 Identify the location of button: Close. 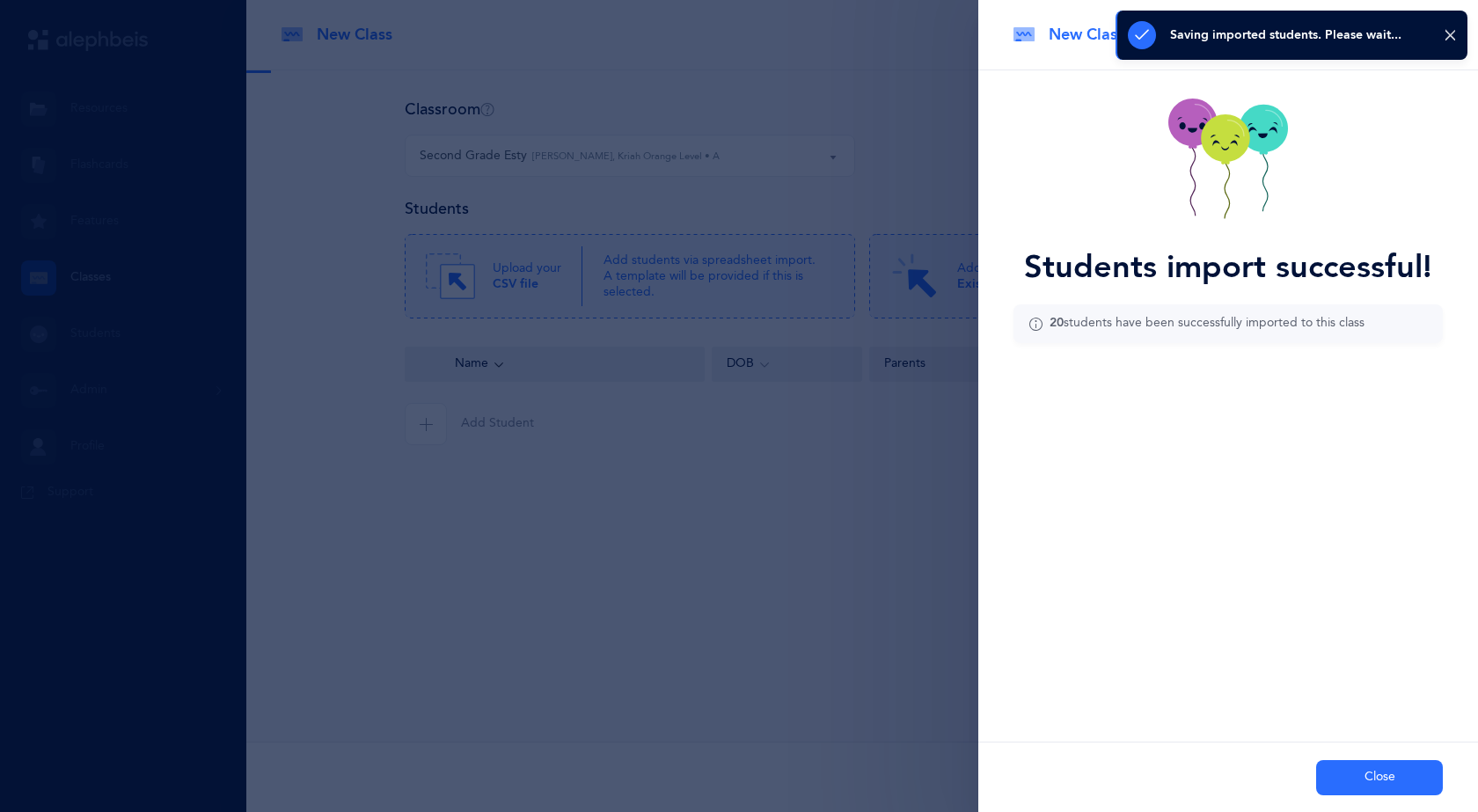
(1380, 778).